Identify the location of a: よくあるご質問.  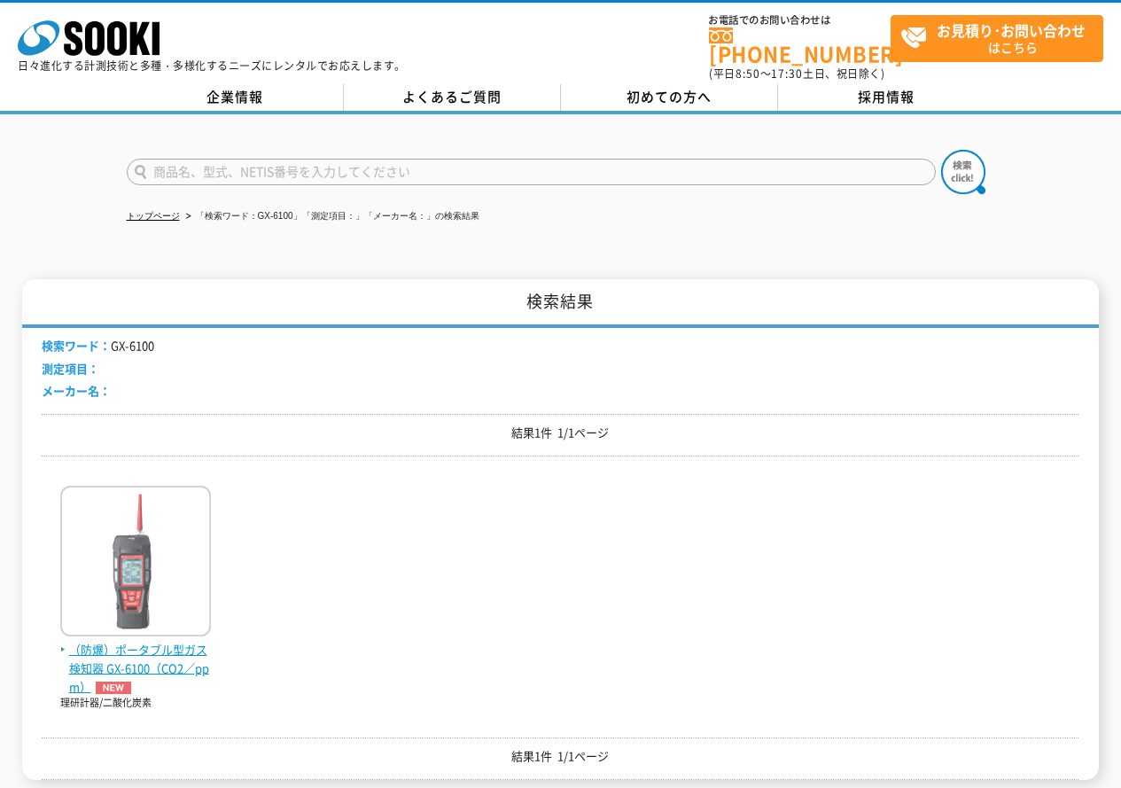
(452, 98).